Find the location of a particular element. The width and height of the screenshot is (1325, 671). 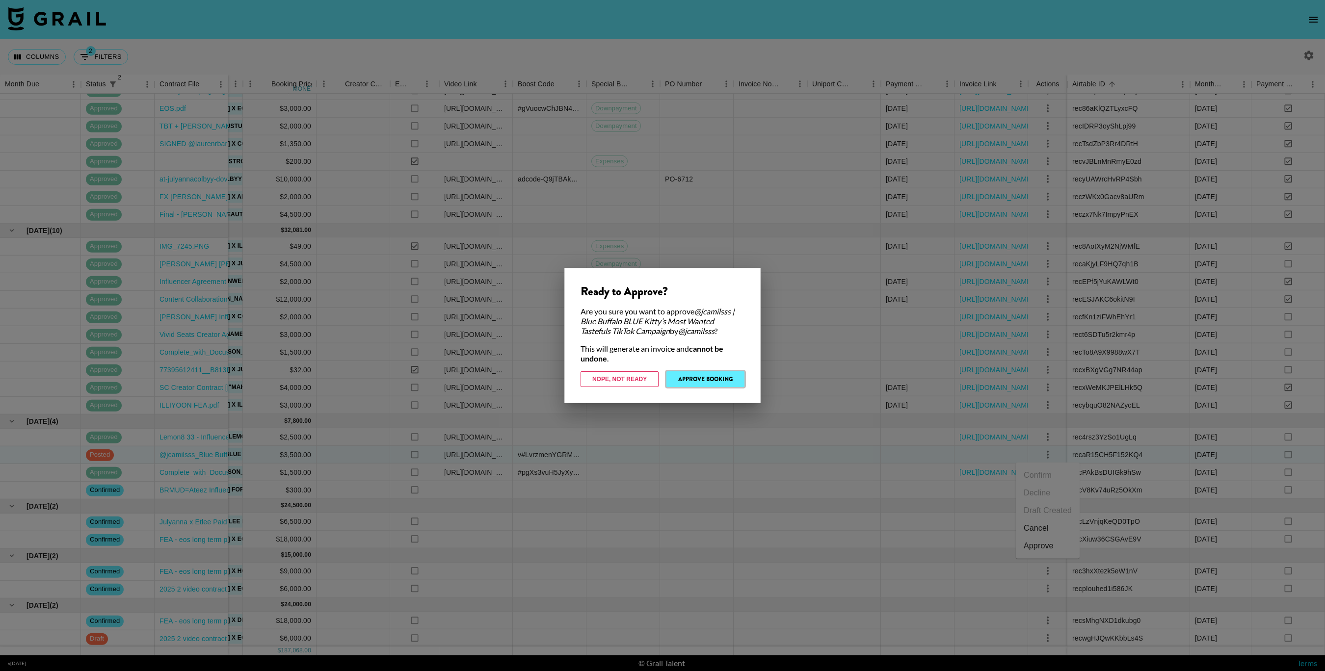

em: @jcamilsss | Blue Buffalo BLUE Kitty’s Most Wanted Tastefuls TikTok Campaign is located at coordinates (657, 321).